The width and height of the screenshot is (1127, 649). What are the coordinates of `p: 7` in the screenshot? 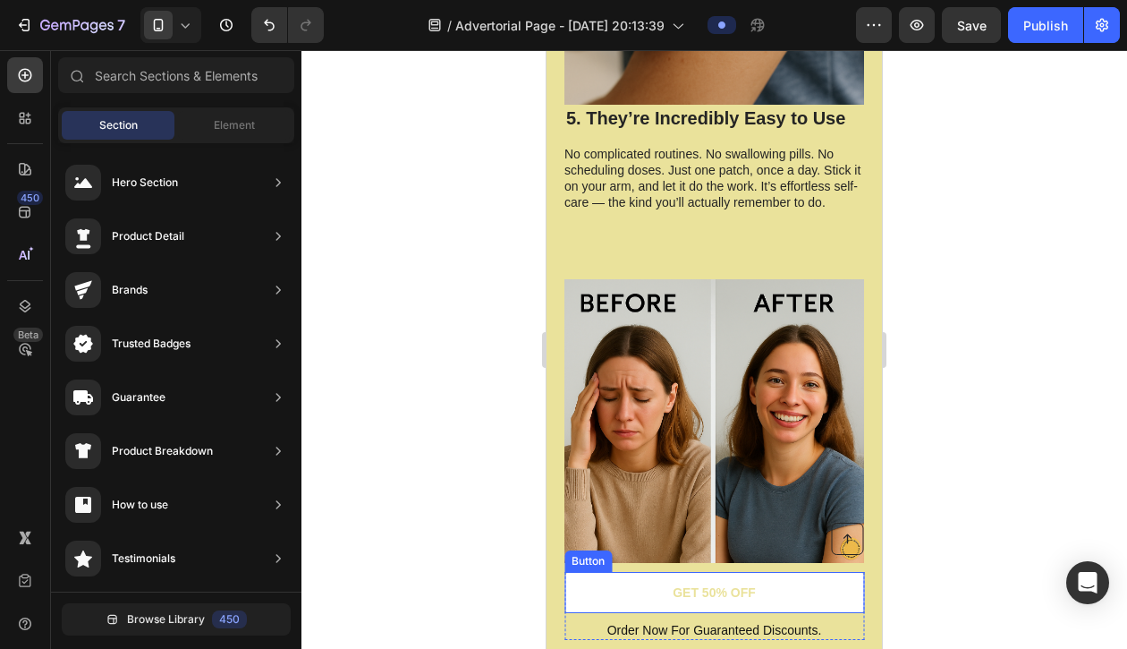 It's located at (121, 25).